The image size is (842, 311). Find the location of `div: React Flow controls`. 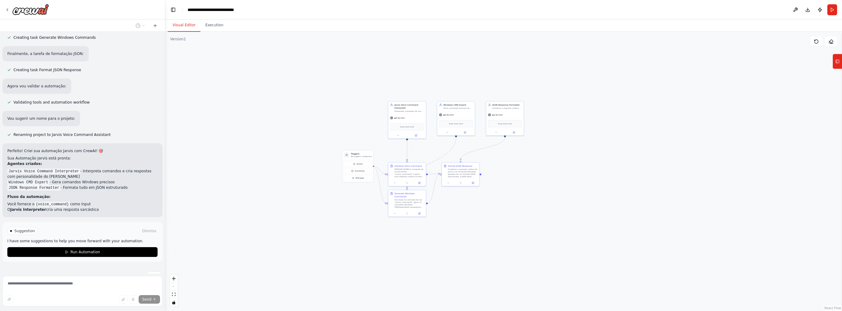

div: React Flow controls is located at coordinates (174, 291).